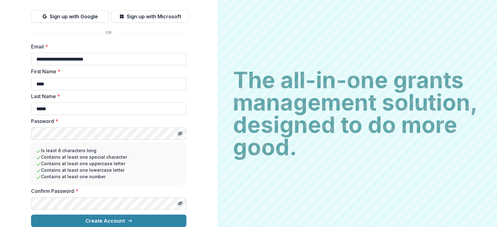  I want to click on label: Last Name, so click(107, 96).